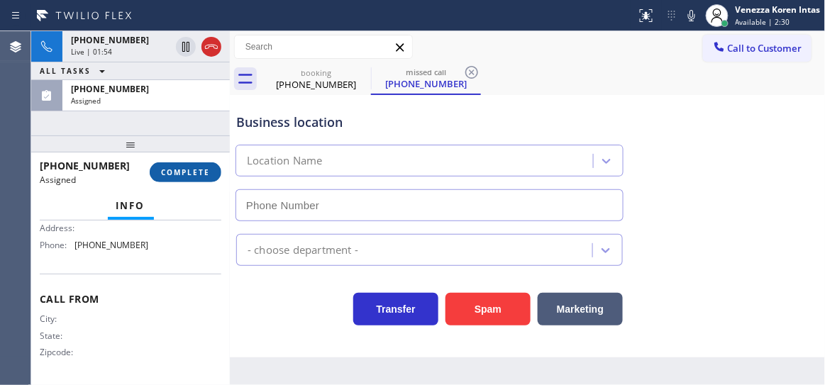  I want to click on button: Hang up, so click(211, 47).